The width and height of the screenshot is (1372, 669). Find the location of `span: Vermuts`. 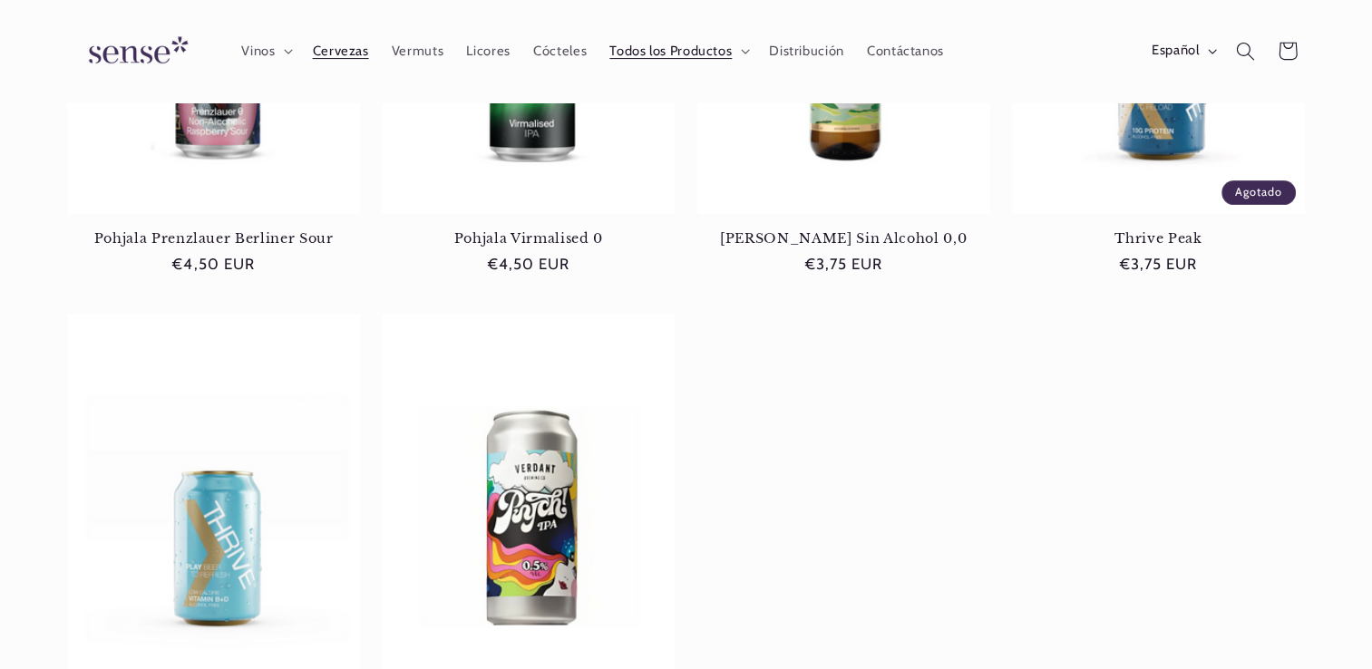

span: Vermuts is located at coordinates (417, 51).